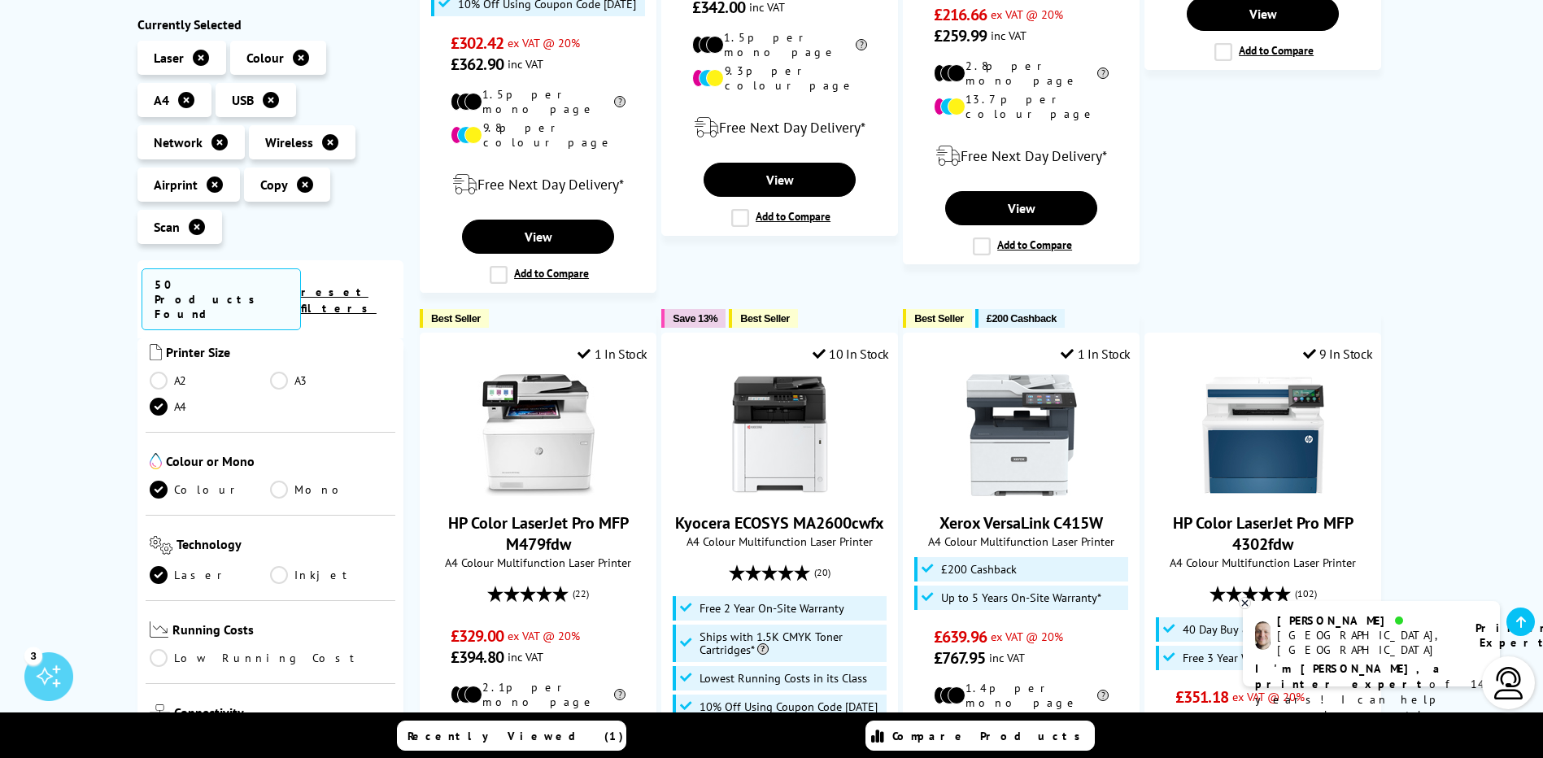  I want to click on a: Recently Viewed (1), so click(511, 735).